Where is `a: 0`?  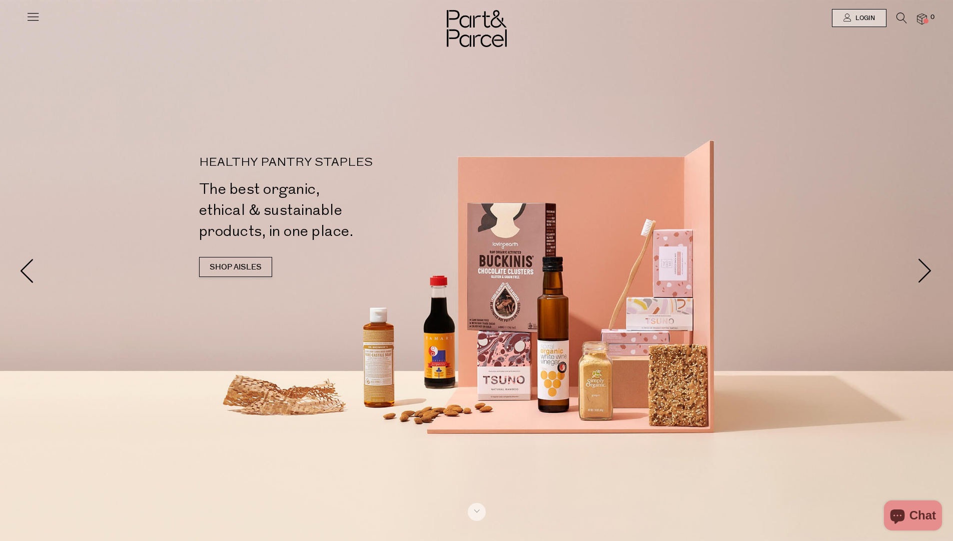
a: 0 is located at coordinates (922, 19).